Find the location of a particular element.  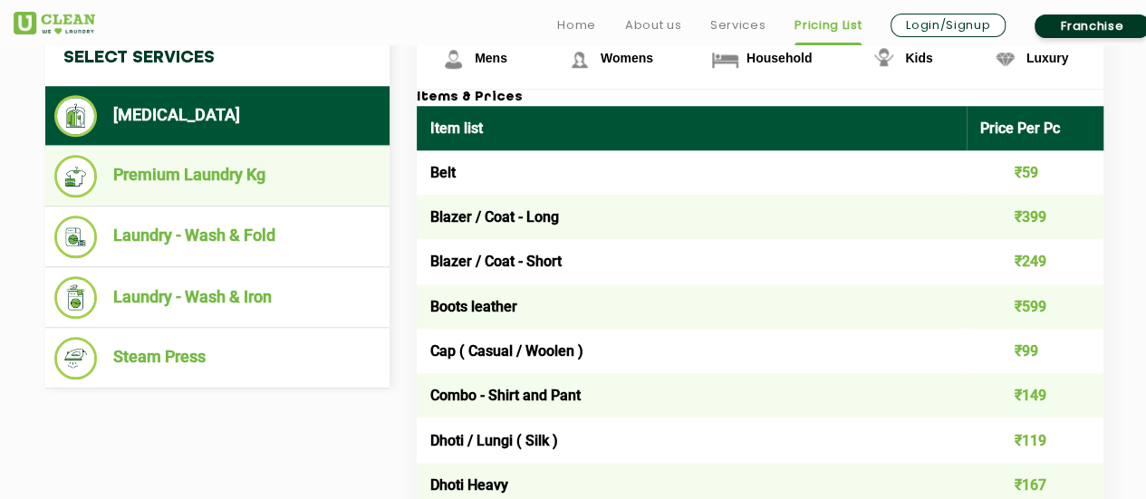

td: Combo - Shirt and Pant is located at coordinates (691, 395).